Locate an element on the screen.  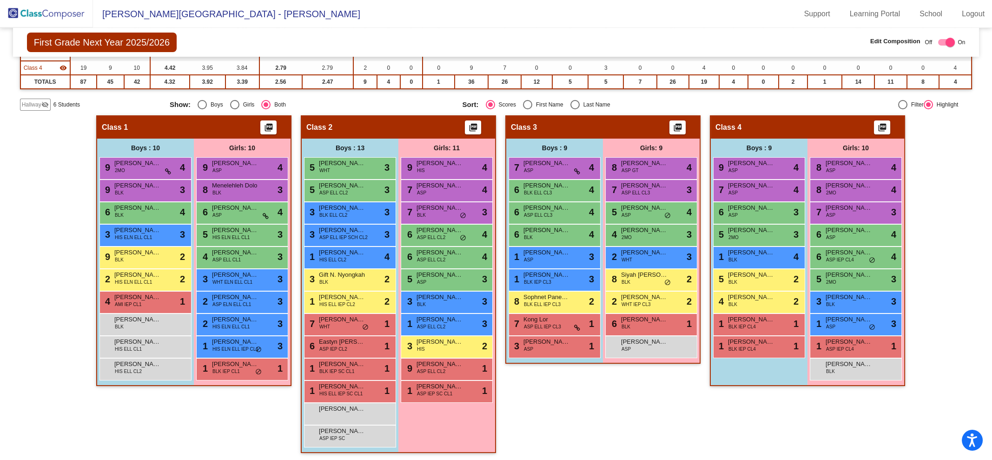
span: ASP ELL CL3 is located at coordinates (538, 215).